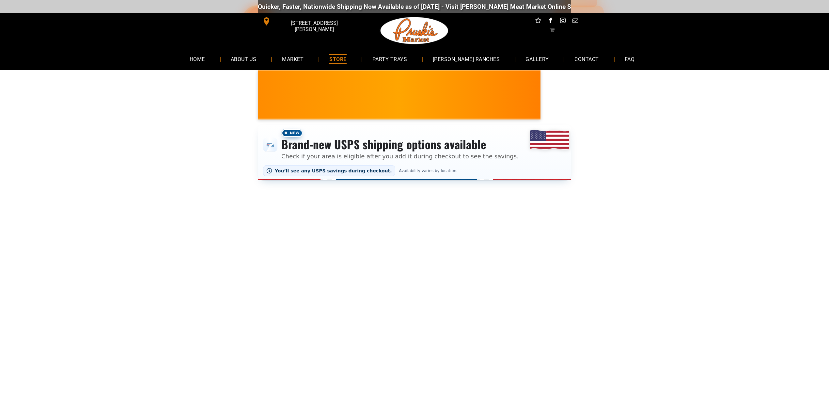 Image resolution: width=829 pixels, height=400 pixels. I want to click on a: Social network, so click(538, 21).